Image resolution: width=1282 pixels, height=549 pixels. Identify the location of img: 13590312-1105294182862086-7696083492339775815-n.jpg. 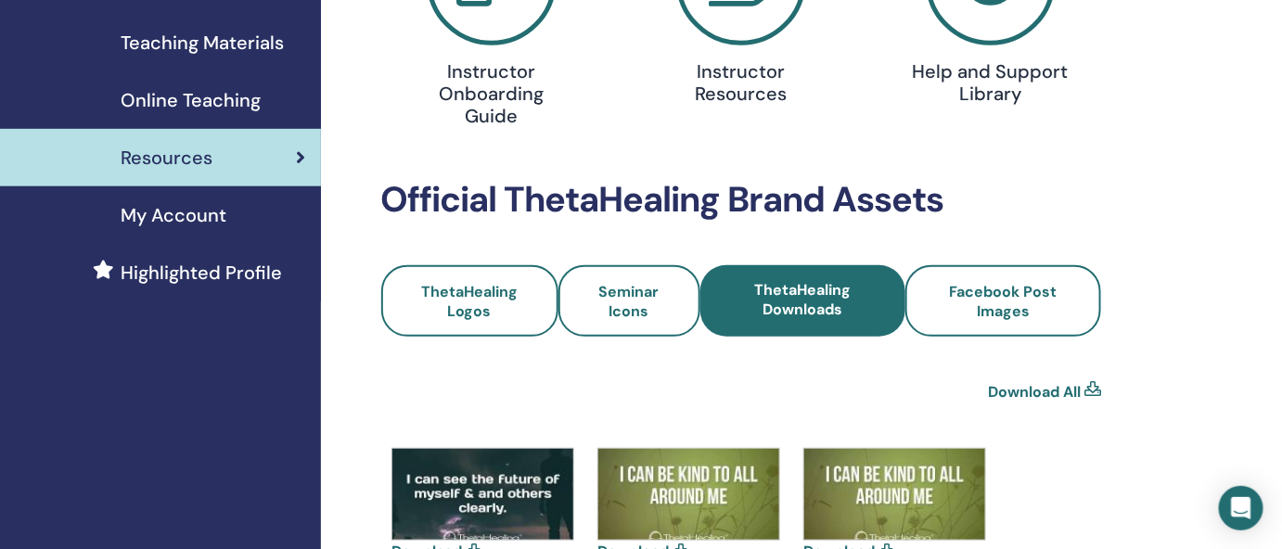
(482, 494).